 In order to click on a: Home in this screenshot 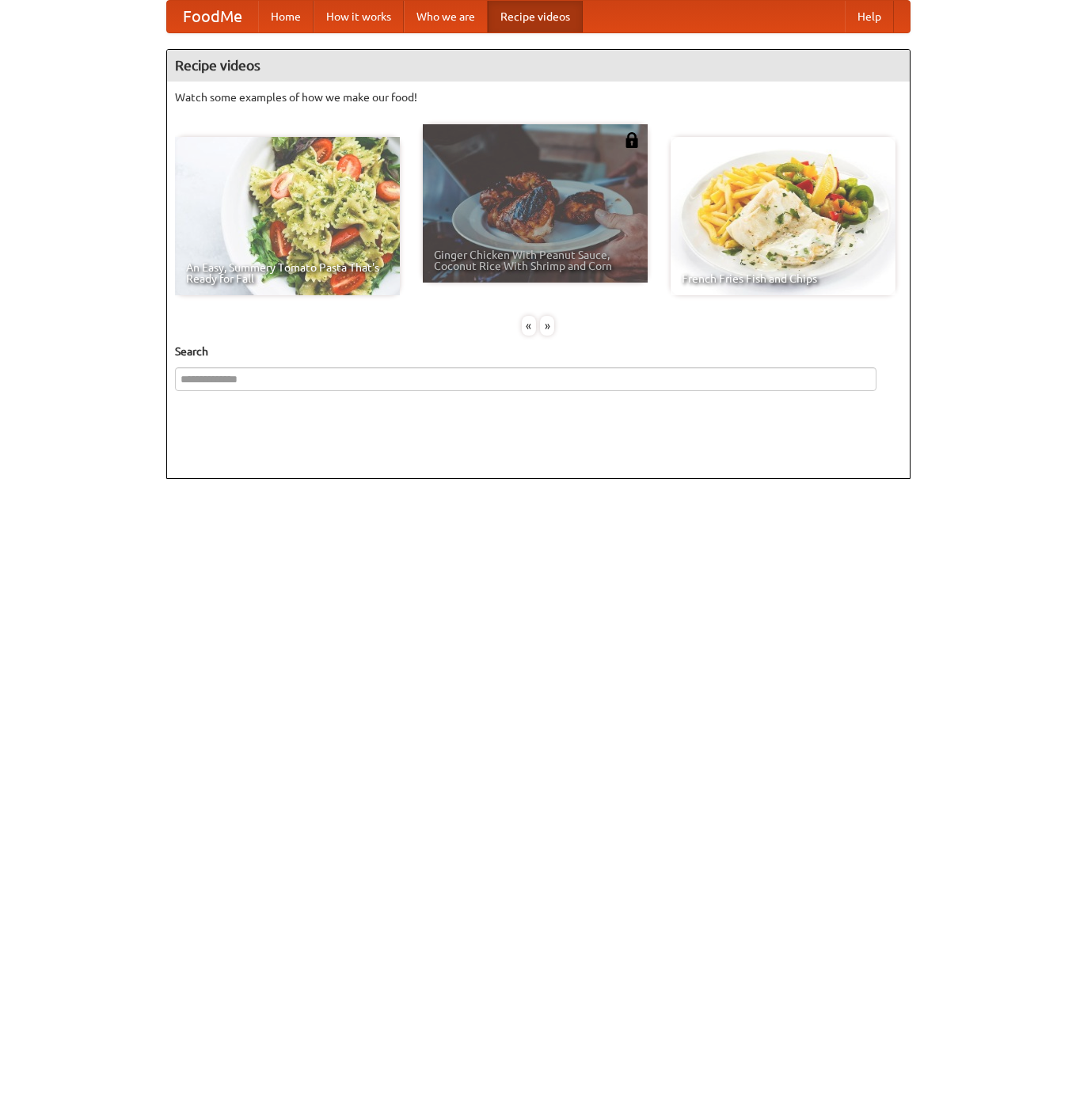, I will do `click(286, 17)`.